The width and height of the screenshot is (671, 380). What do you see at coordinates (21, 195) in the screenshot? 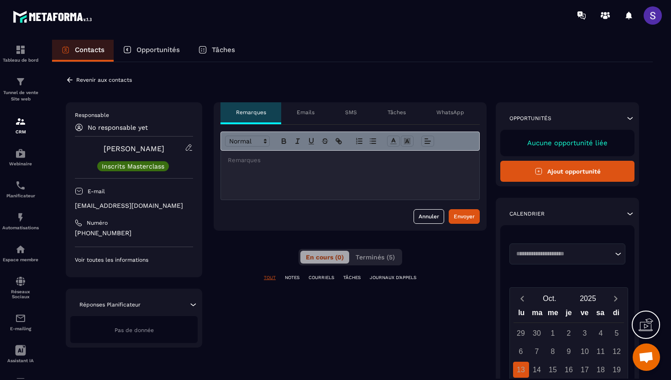
I see `p: Planificateur` at bounding box center [21, 195].